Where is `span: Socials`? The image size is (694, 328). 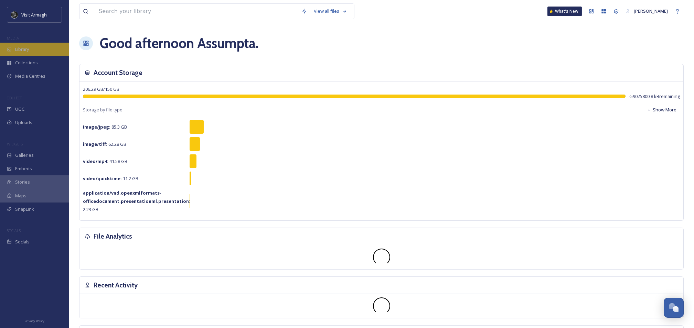
span: Socials is located at coordinates (22, 242).